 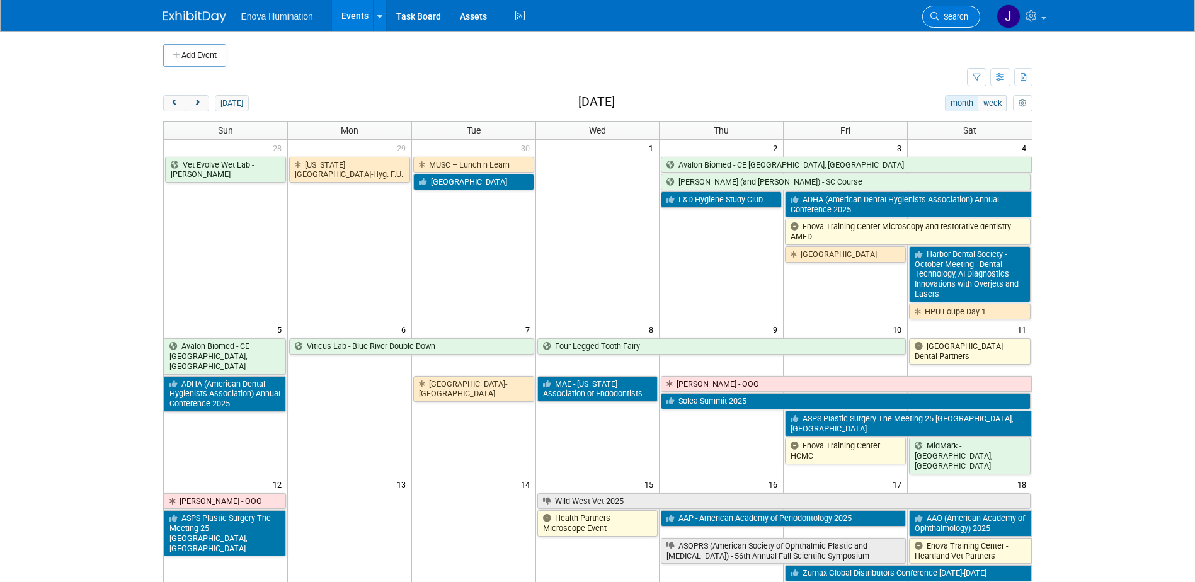 I want to click on a: Health Partners Microscope Event, so click(x=598, y=523).